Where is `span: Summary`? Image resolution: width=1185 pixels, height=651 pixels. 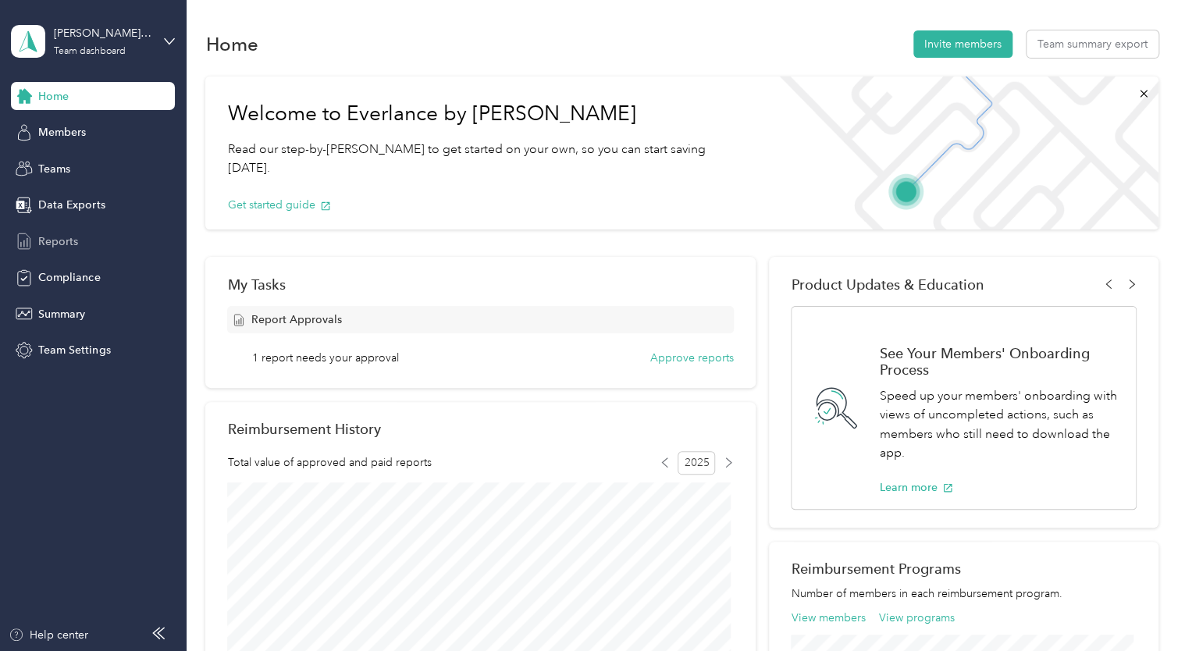 span: Summary is located at coordinates (62, 314).